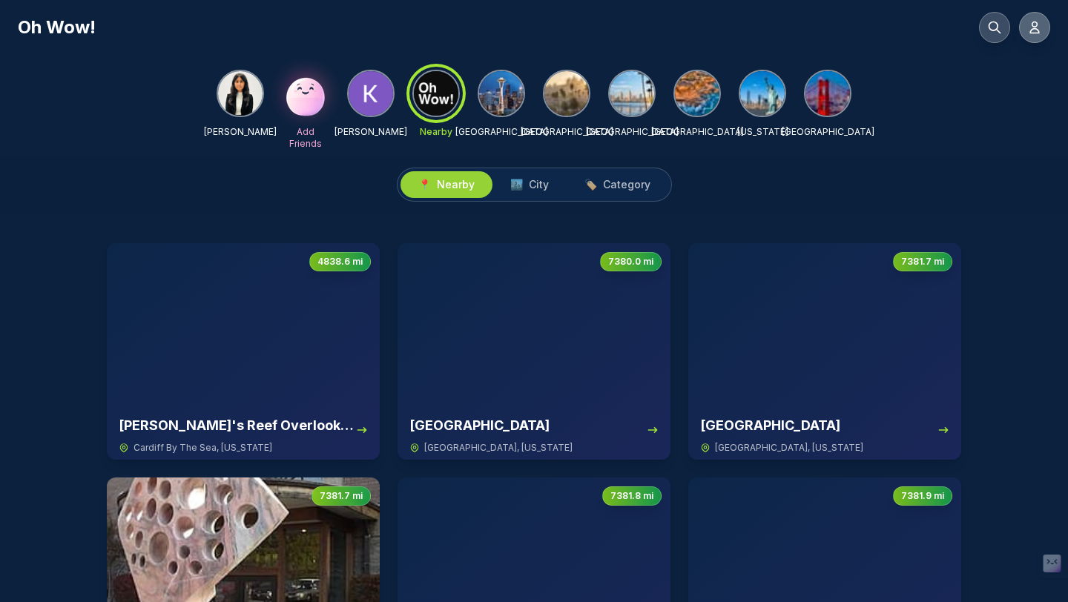 The width and height of the screenshot is (1068, 602). What do you see at coordinates (632, 496) in the screenshot?
I see `span: 7381.8 mi` at bounding box center [632, 496].